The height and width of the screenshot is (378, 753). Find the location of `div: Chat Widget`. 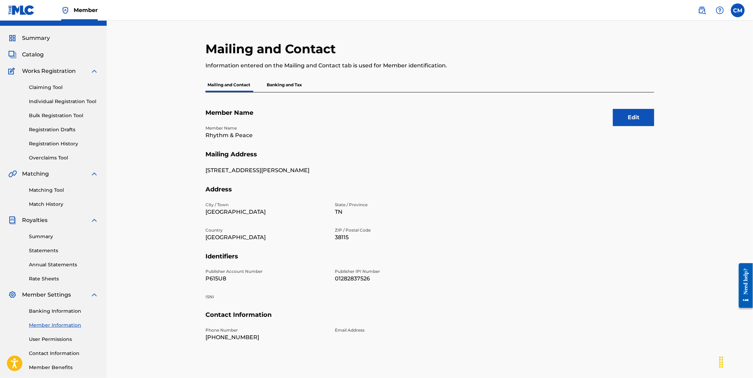

div: Chat Widget is located at coordinates (736, 362).